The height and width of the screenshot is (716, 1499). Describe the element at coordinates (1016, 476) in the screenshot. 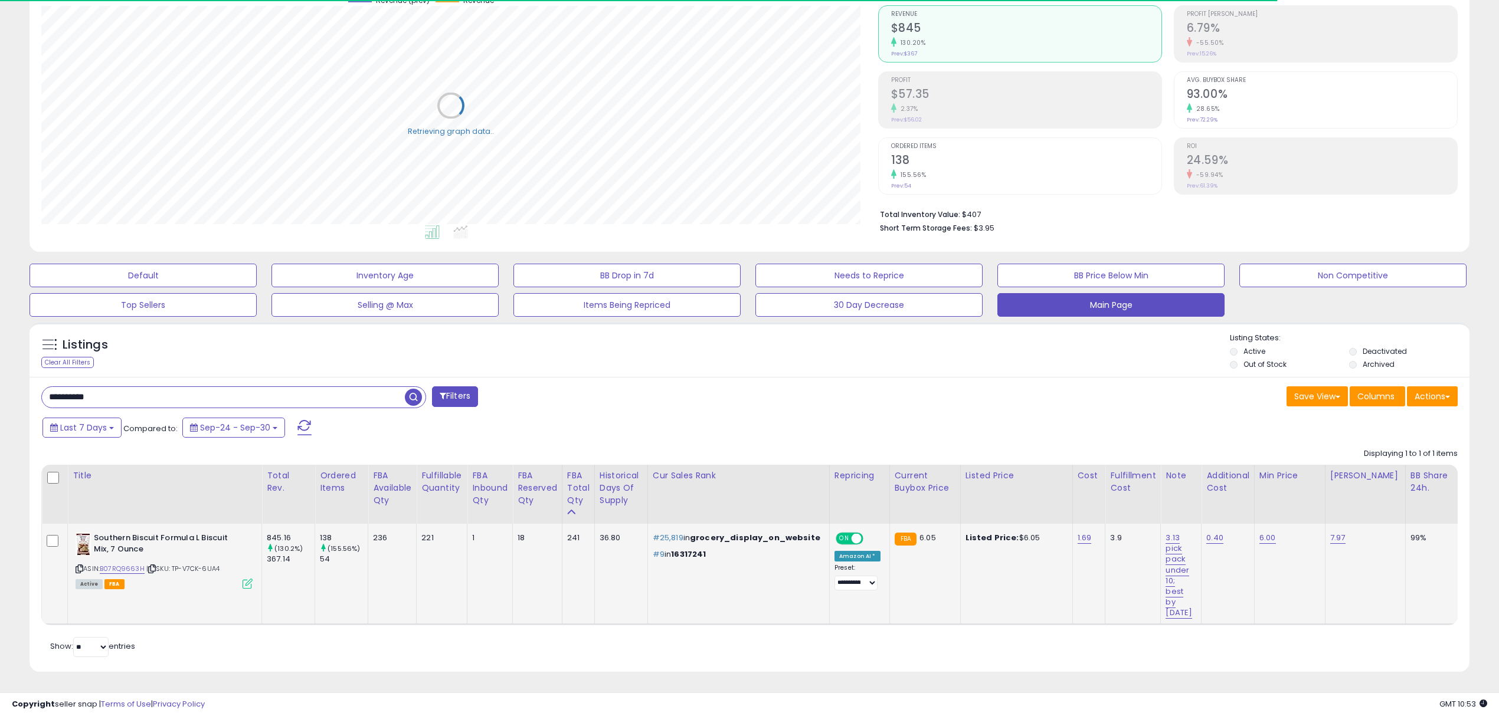

I see `div: Listed Price` at that location.